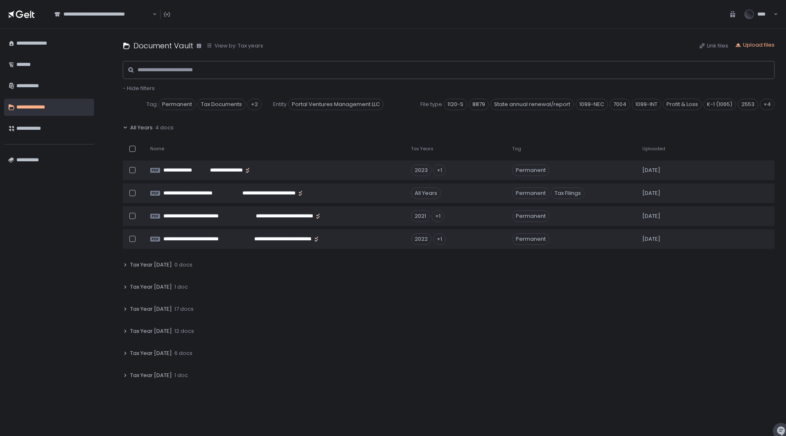 The height and width of the screenshot is (436, 786). Describe the element at coordinates (151, 14) in the screenshot. I see `input: Search for option` at that location.